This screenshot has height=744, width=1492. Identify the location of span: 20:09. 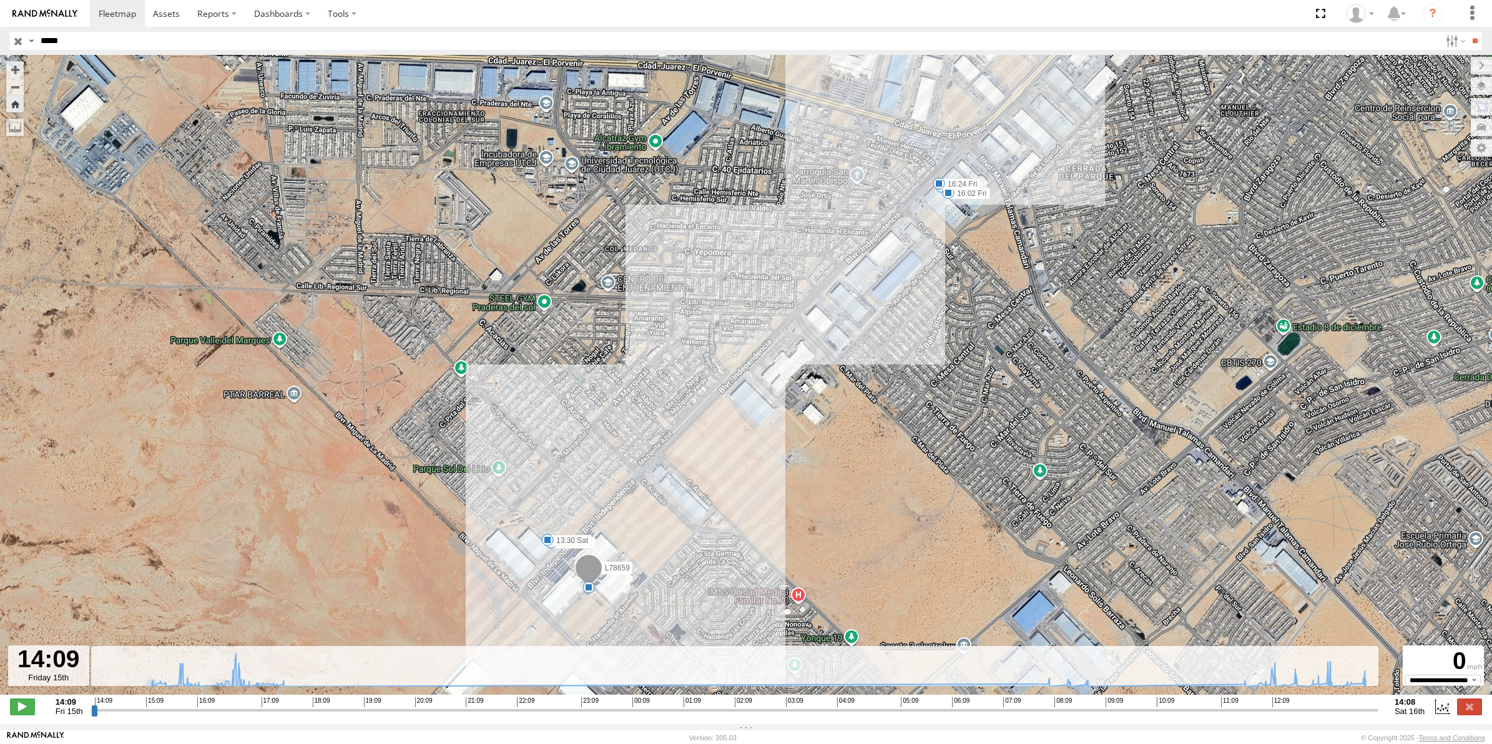
(424, 702).